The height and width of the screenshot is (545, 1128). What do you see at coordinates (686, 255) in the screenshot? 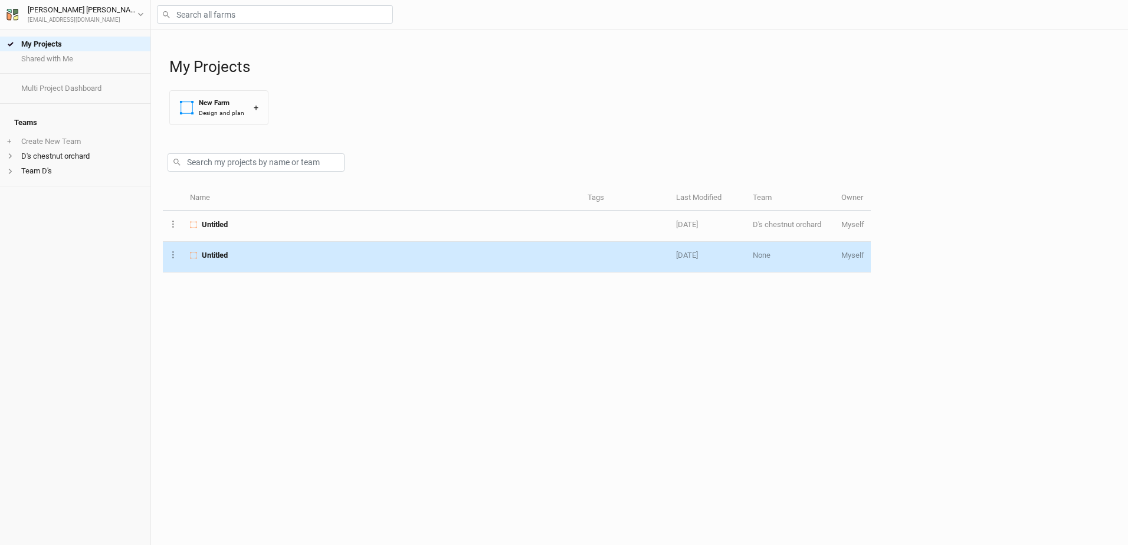
I see `span: Aug 12, 2025 3:34 PM` at bounding box center [686, 255].